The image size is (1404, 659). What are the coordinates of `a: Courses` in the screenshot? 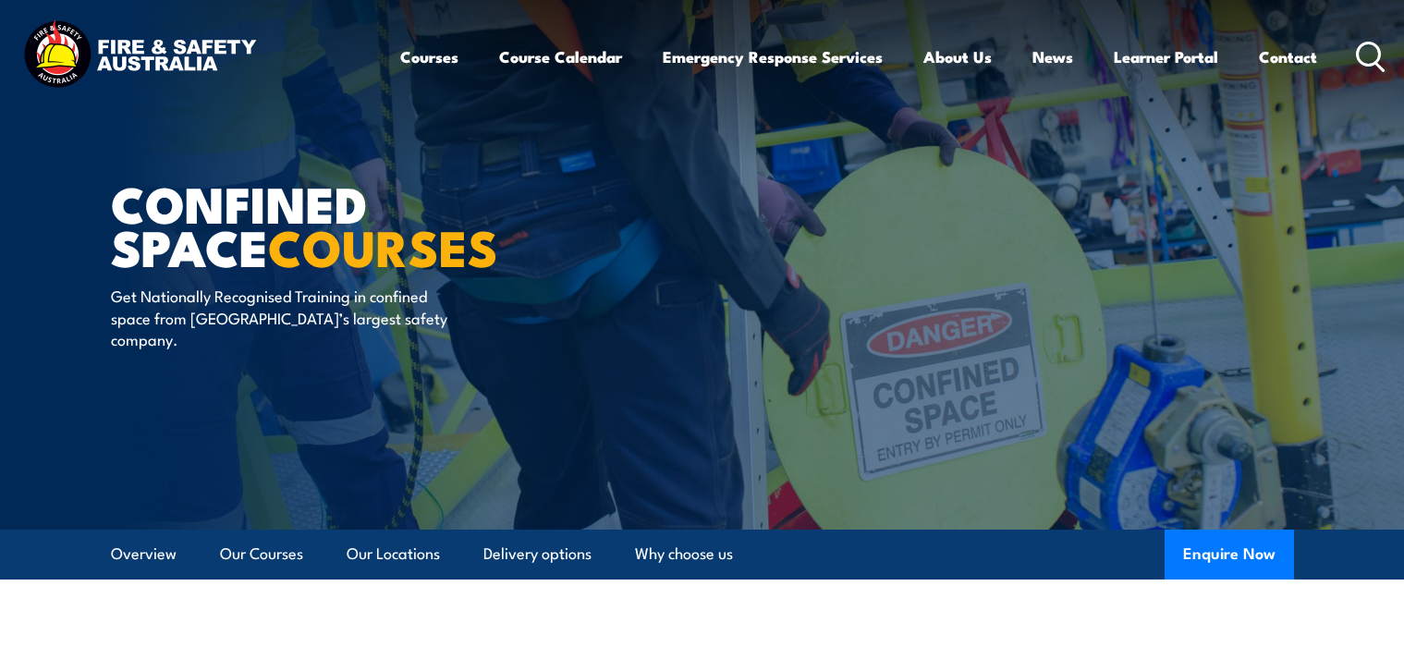 It's located at (429, 56).